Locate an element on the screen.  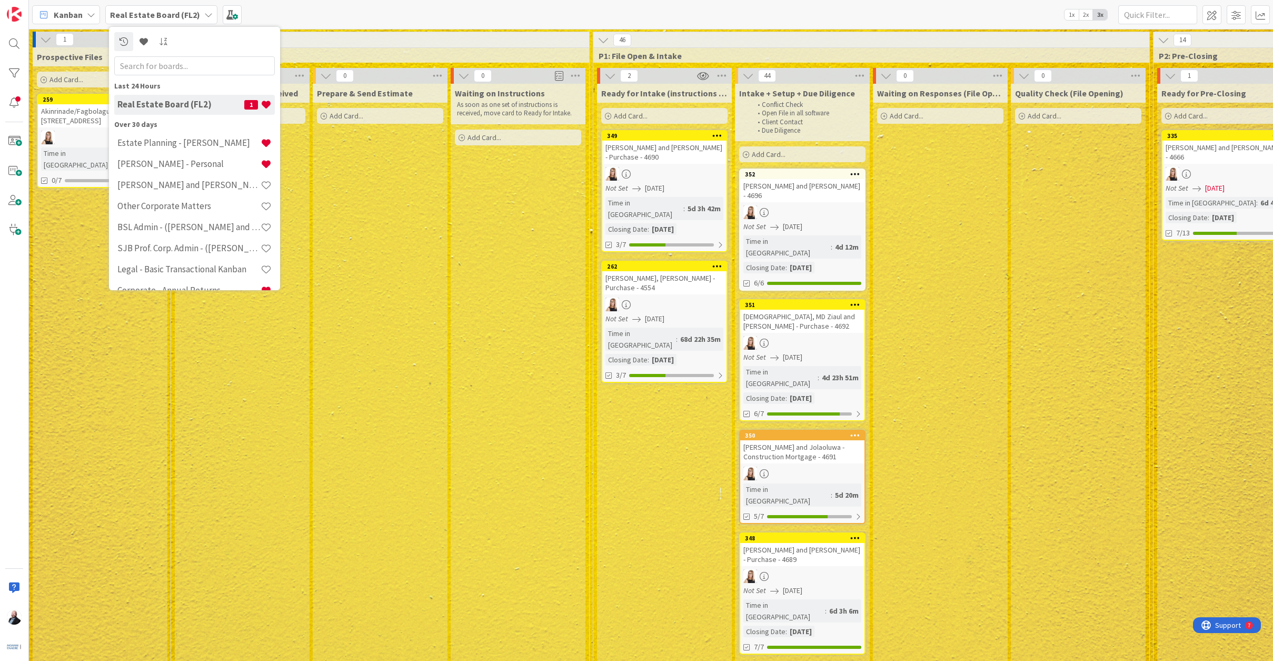
div: 6d 3h 6m is located at coordinates (844, 611).